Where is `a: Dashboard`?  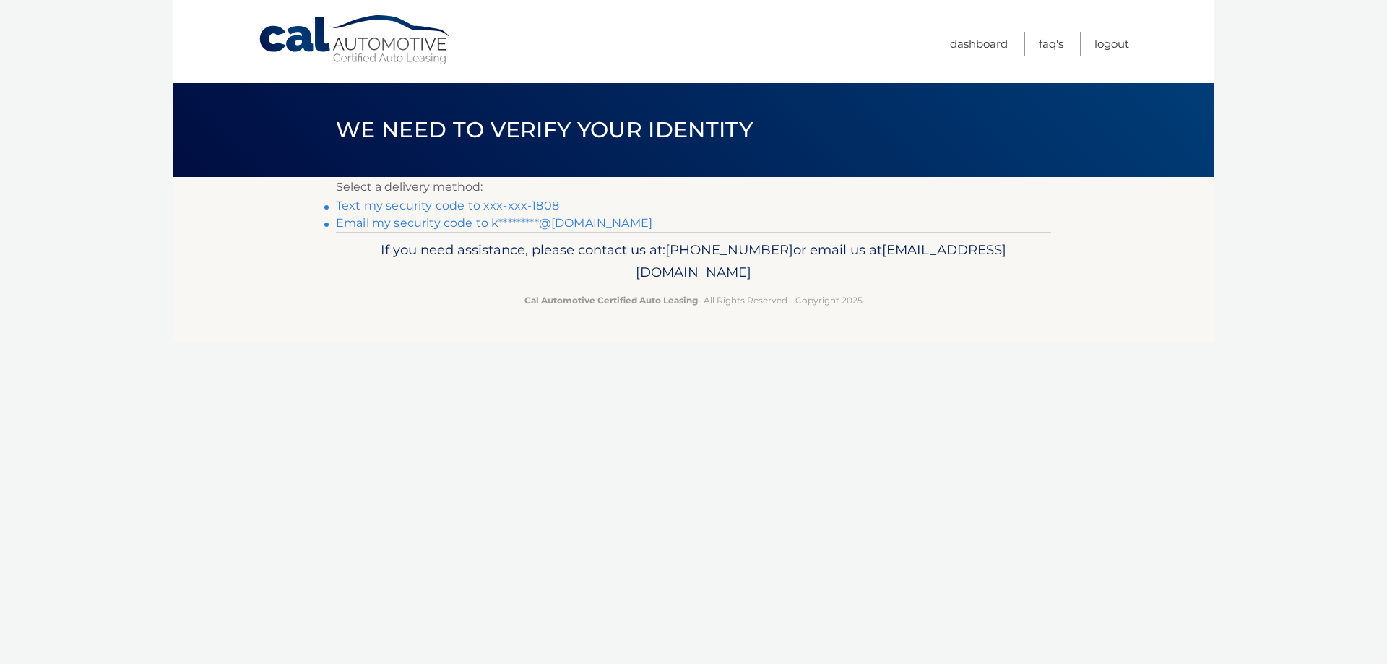 a: Dashboard is located at coordinates (979, 43).